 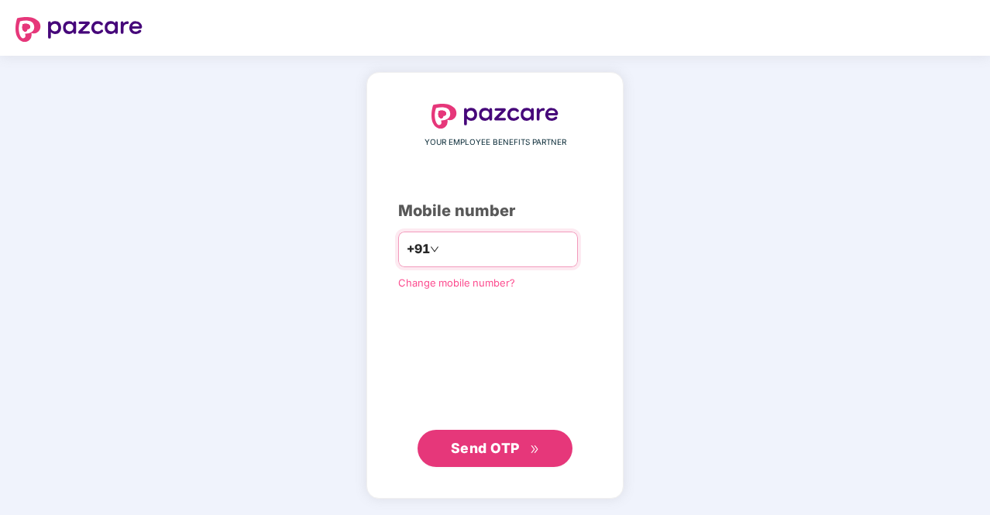 I want to click on span: +91, so click(x=418, y=249).